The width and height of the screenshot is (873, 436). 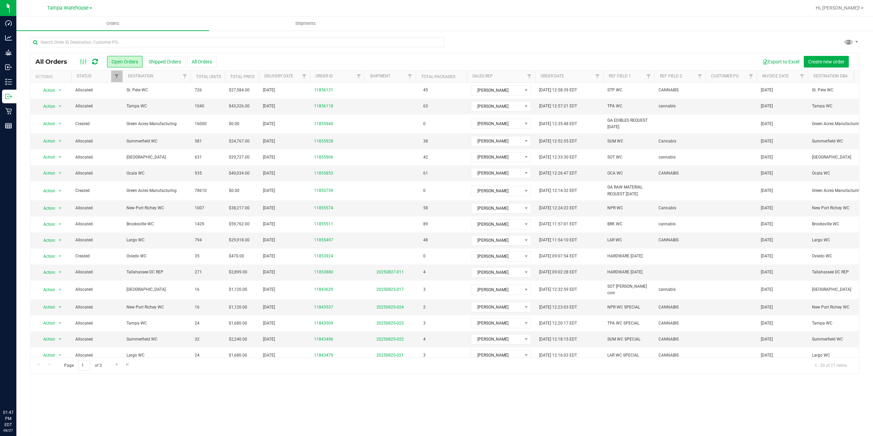 What do you see at coordinates (198, 157) in the screenshot?
I see `span: 631` at bounding box center [198, 157].